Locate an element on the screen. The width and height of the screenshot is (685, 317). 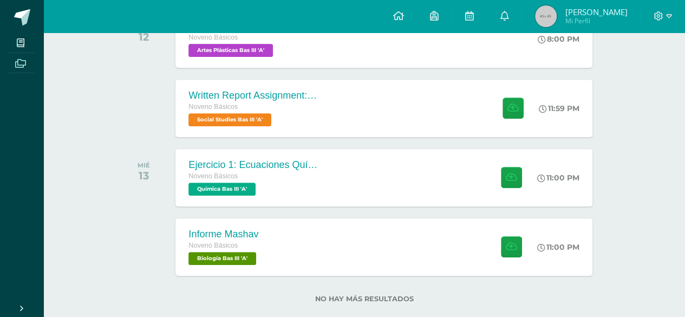
div: 8:00 PM is located at coordinates (558, 39).